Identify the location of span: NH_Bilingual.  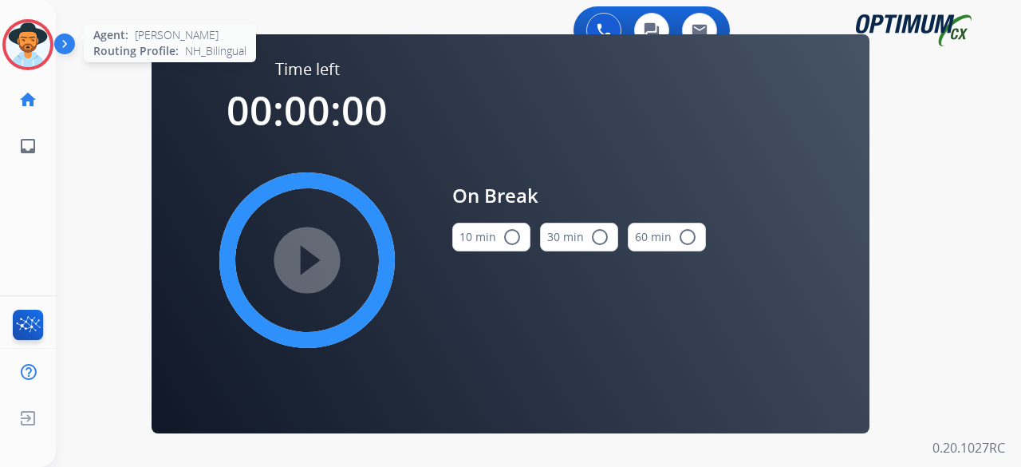
(215, 51).